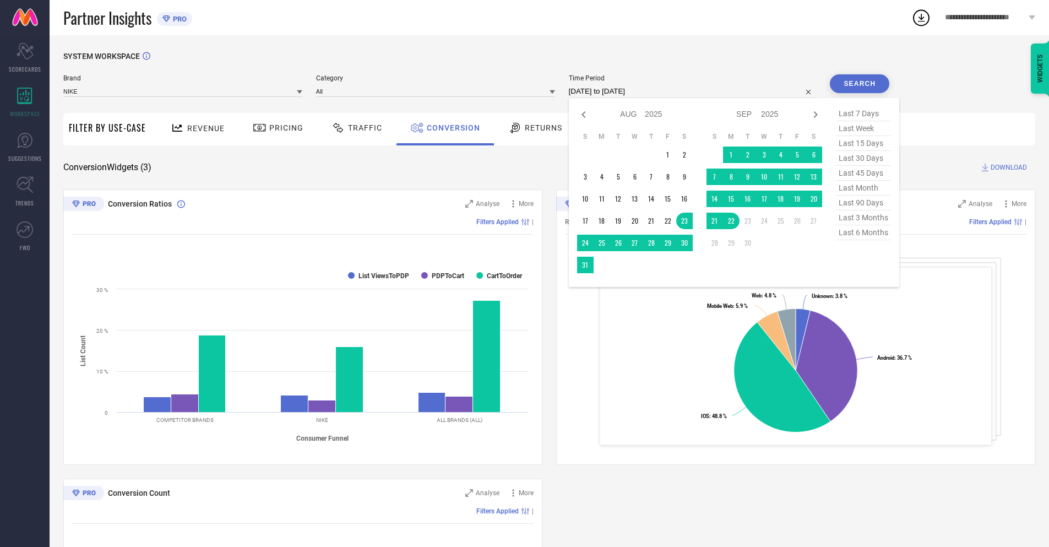 The height and width of the screenshot is (547, 1049). What do you see at coordinates (635, 221) in the screenshot?
I see `td: Wed Aug 20 2025` at bounding box center [635, 221].